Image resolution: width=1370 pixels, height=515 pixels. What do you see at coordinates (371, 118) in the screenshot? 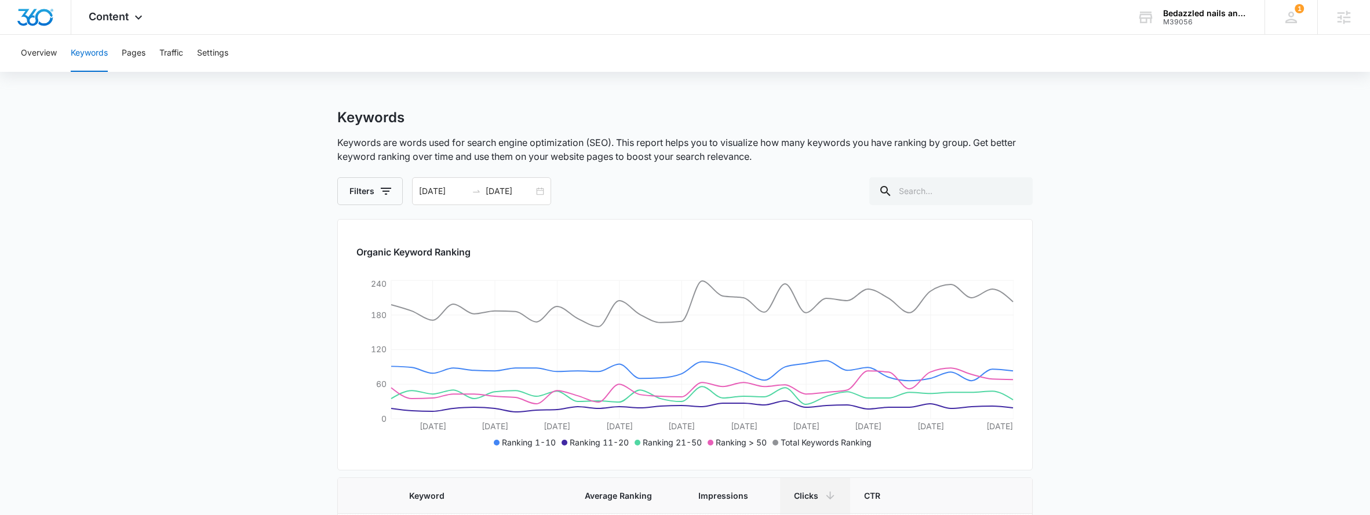
I see `h1: Keywords` at bounding box center [371, 118].